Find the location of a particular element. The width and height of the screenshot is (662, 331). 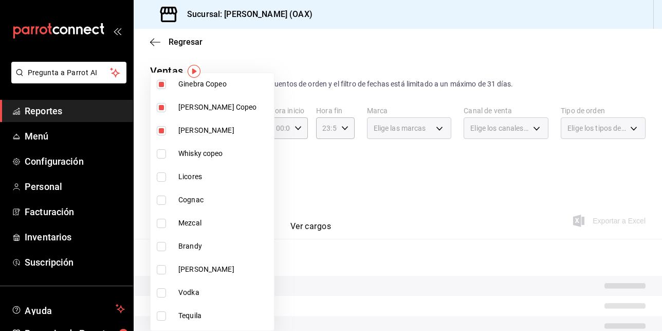

span: Brandy is located at coordinates (224, 246).